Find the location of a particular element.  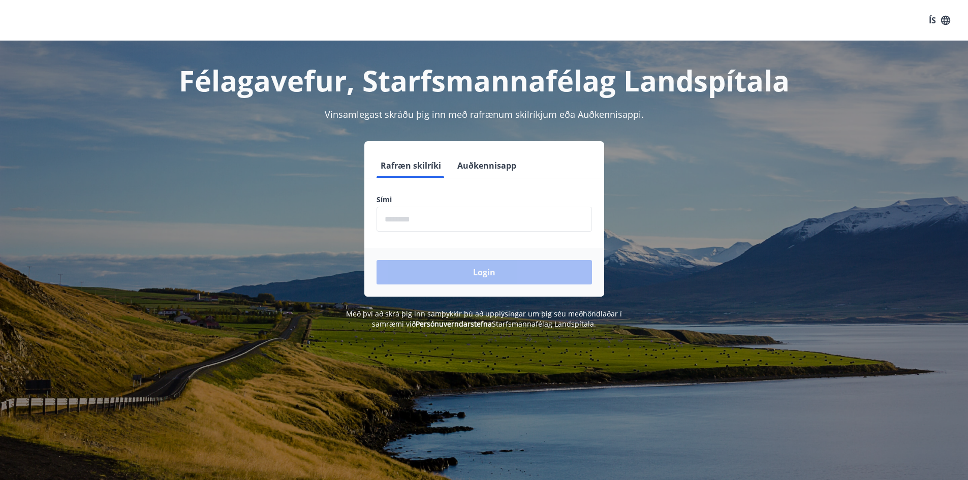

button: ÍS is located at coordinates (940, 20).